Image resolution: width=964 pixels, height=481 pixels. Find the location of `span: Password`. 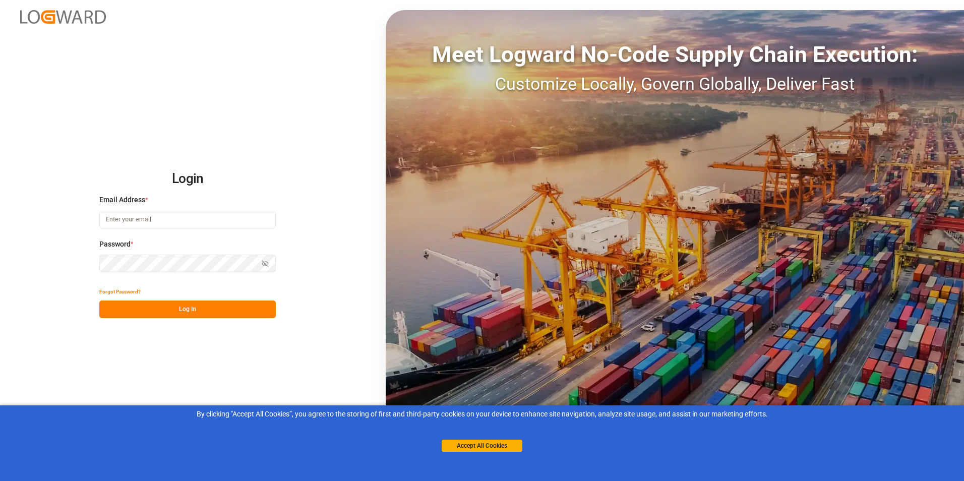

span: Password is located at coordinates (115, 244).